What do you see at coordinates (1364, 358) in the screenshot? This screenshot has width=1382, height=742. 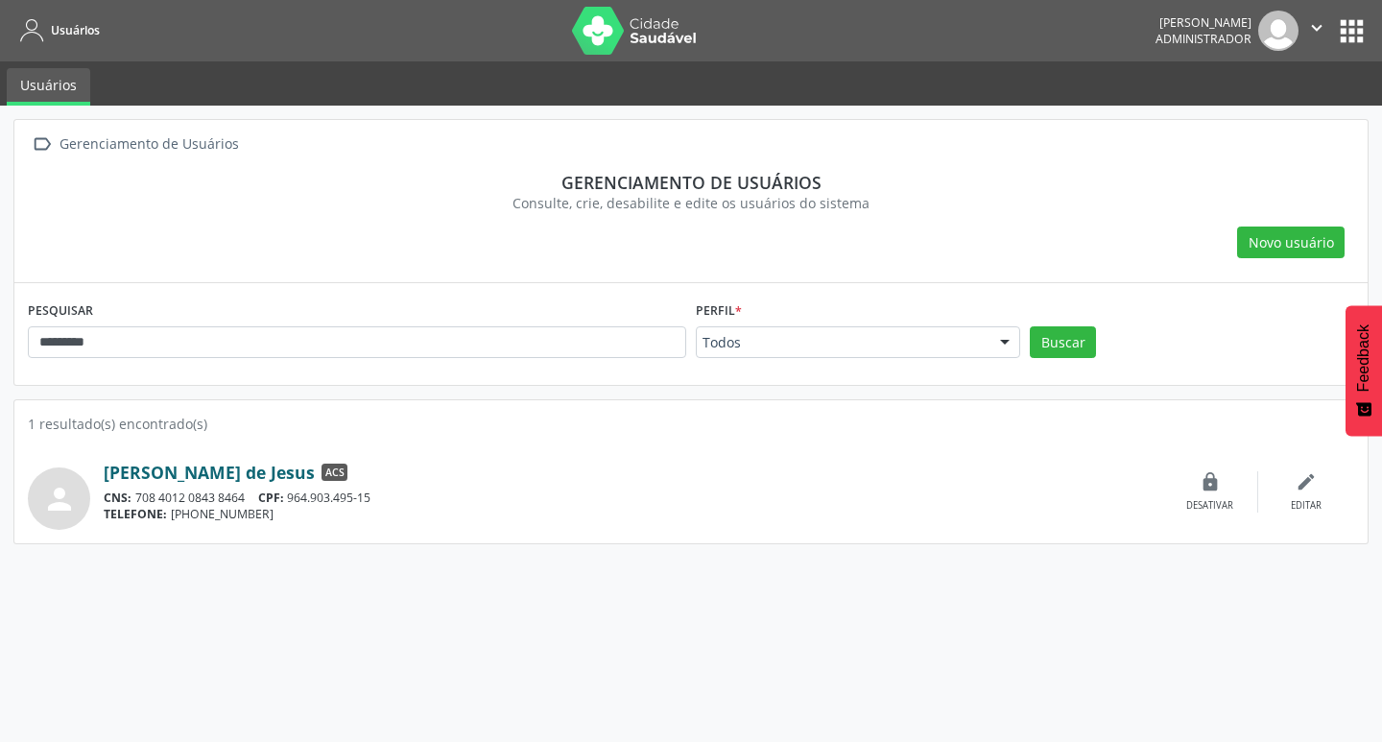 I see `span: Feedback` at bounding box center [1364, 358].